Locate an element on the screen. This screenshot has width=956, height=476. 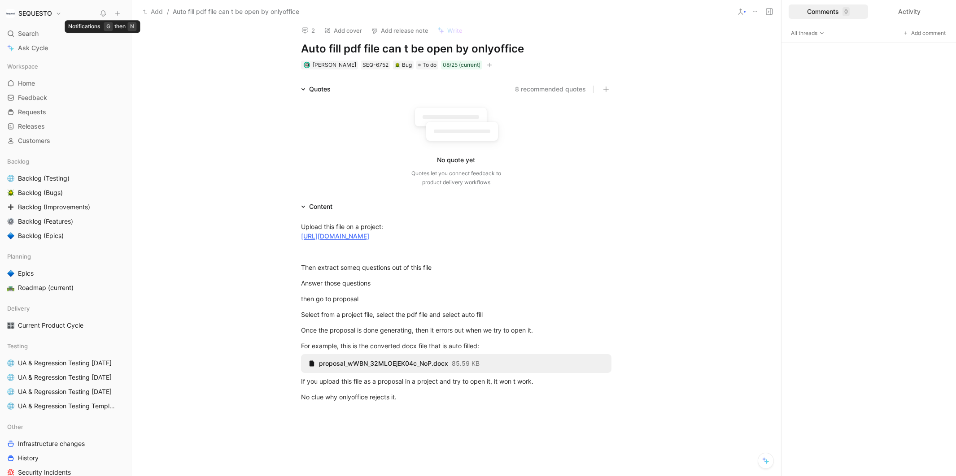
div: 🪲Bug is located at coordinates (403, 65).